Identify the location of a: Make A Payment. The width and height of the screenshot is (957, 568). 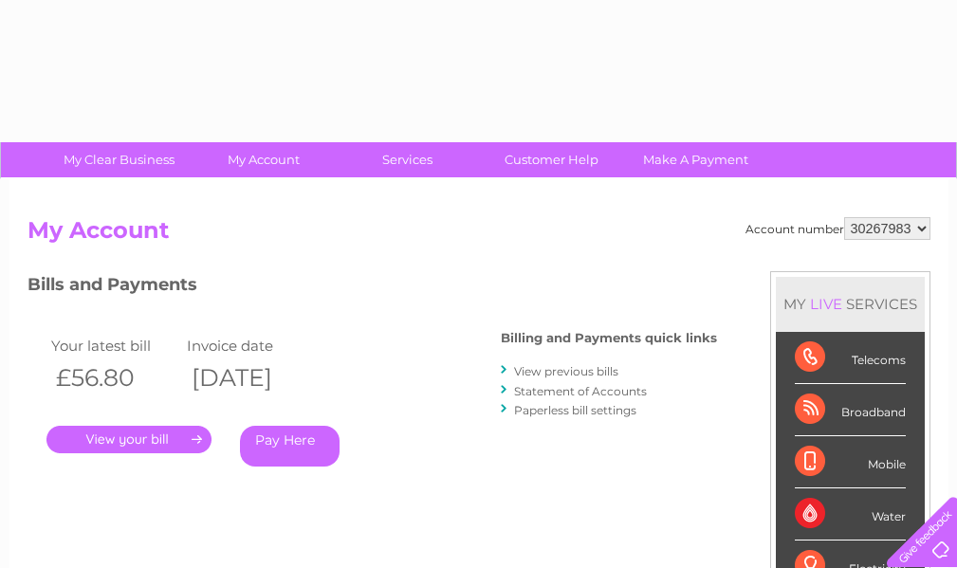
(696, 159).